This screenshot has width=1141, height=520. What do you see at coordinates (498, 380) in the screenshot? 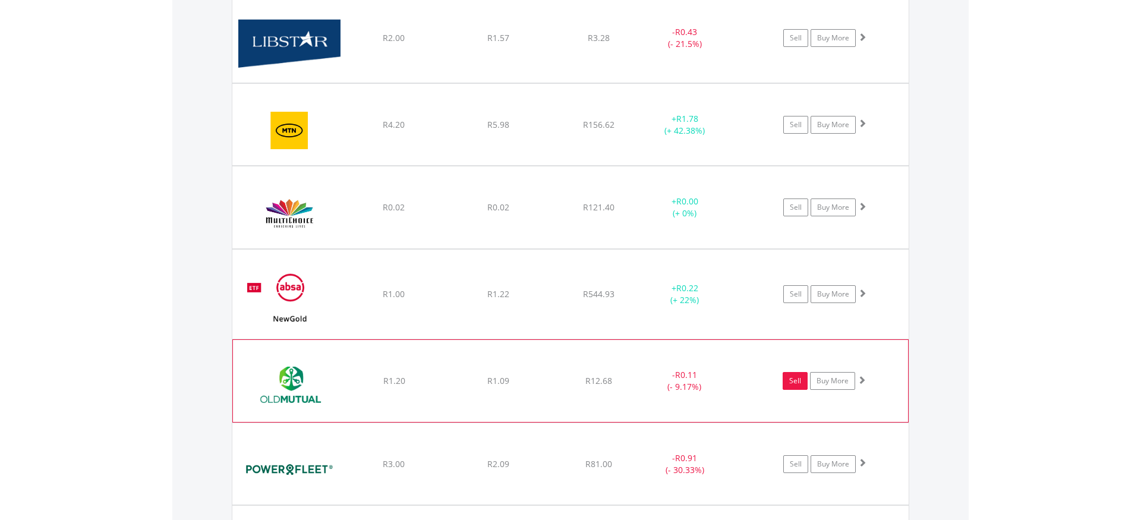
I see `span: R1.09` at bounding box center [498, 380].